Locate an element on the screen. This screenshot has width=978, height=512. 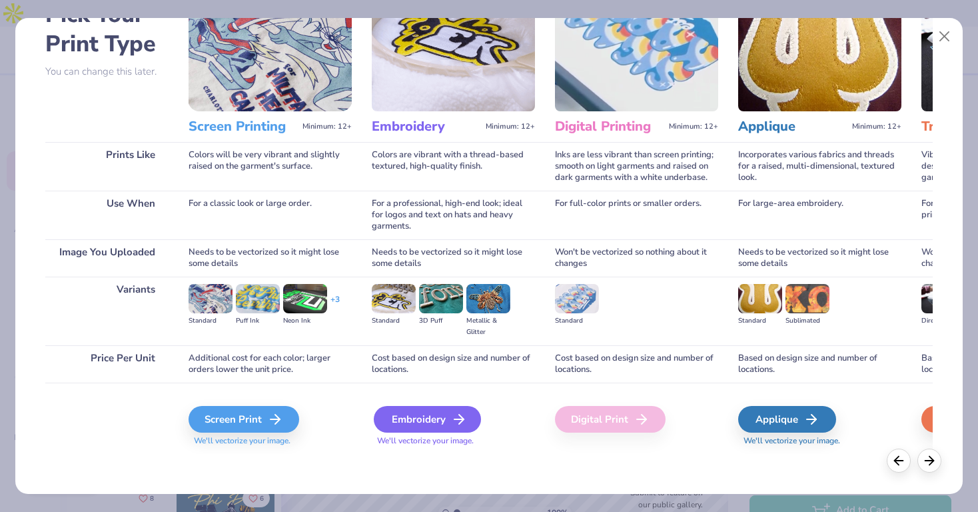
div: Neon Ink is located at coordinates (305, 320).